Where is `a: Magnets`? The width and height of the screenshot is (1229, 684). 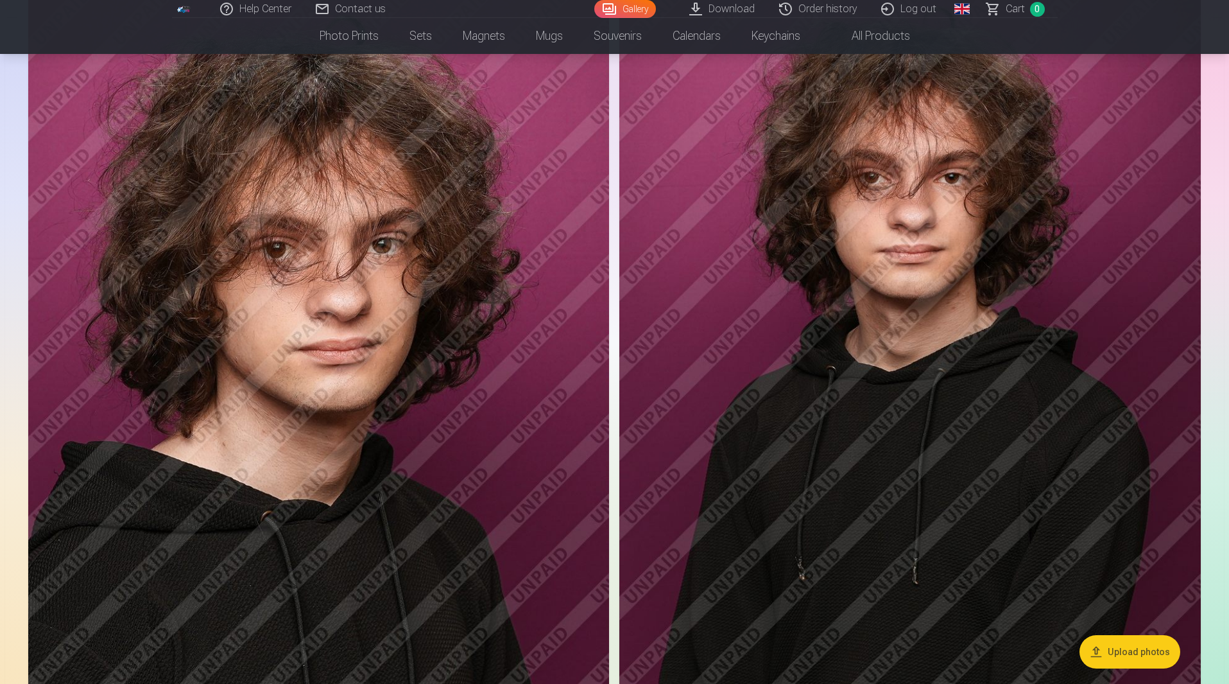 a: Magnets is located at coordinates (484, 36).